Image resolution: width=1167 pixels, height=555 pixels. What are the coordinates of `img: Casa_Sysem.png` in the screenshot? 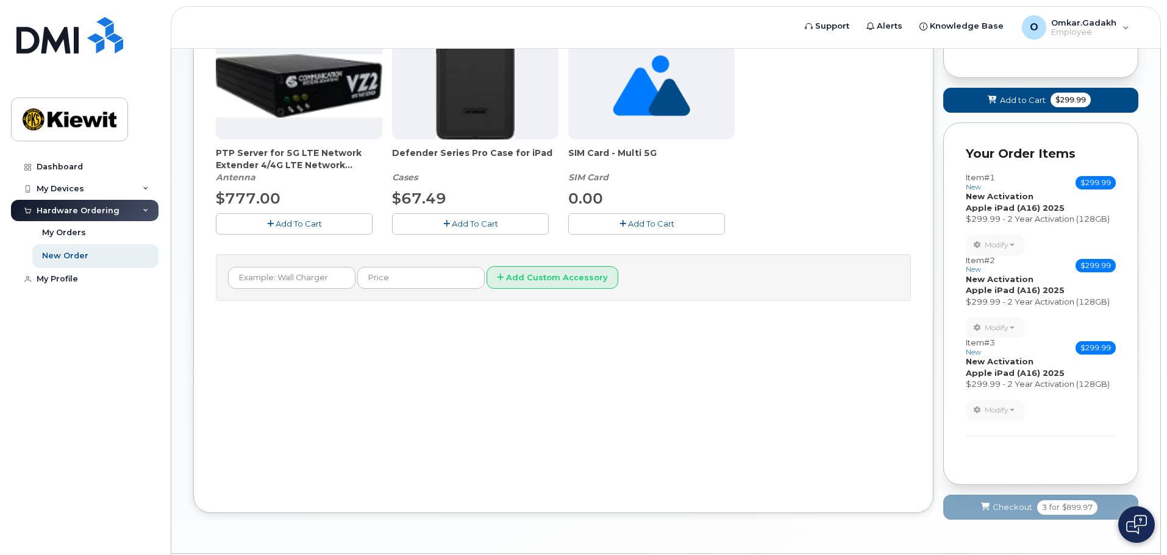 It's located at (299, 86).